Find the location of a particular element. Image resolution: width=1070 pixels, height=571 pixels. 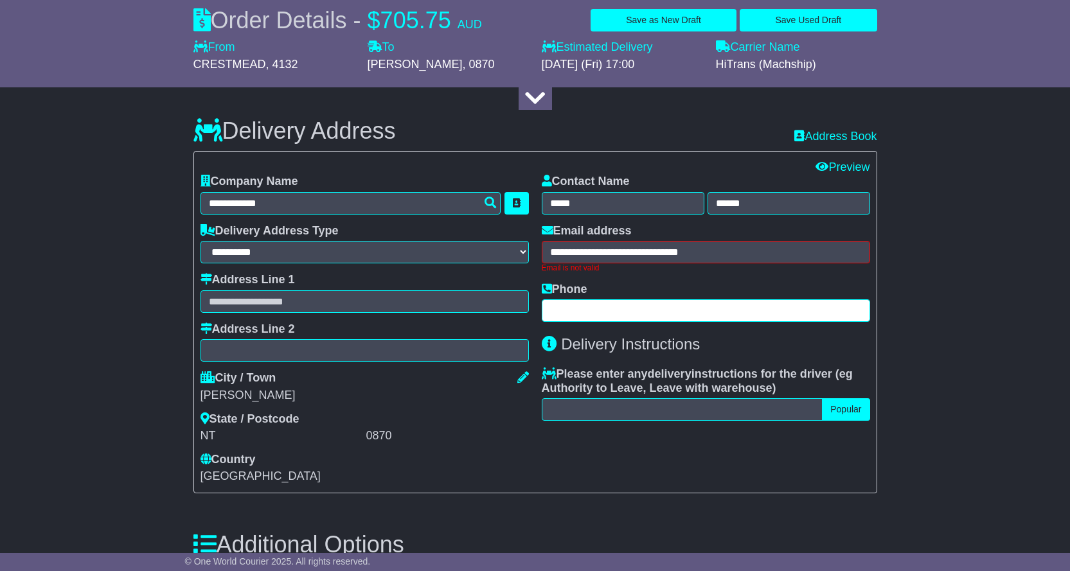

label: To is located at coordinates (381, 48).